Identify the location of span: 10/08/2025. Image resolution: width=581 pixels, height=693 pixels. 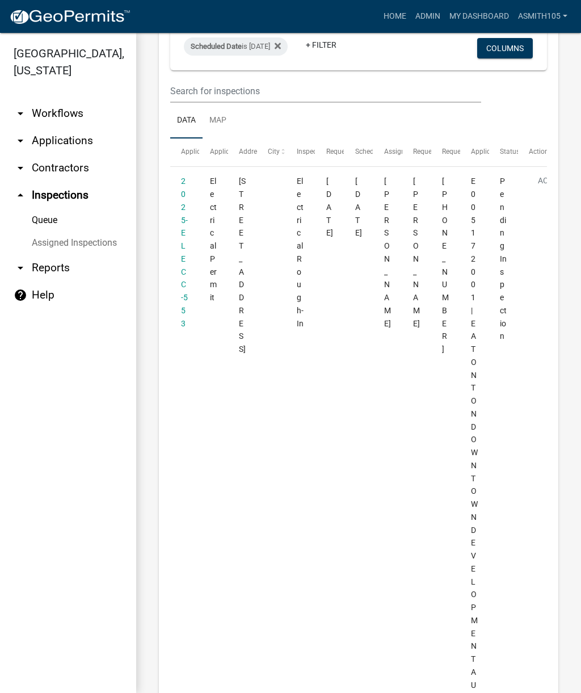
(330, 206).